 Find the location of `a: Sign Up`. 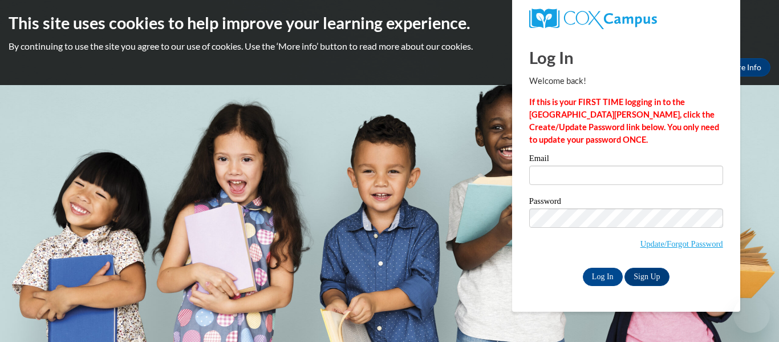

a: Sign Up is located at coordinates (647, 277).